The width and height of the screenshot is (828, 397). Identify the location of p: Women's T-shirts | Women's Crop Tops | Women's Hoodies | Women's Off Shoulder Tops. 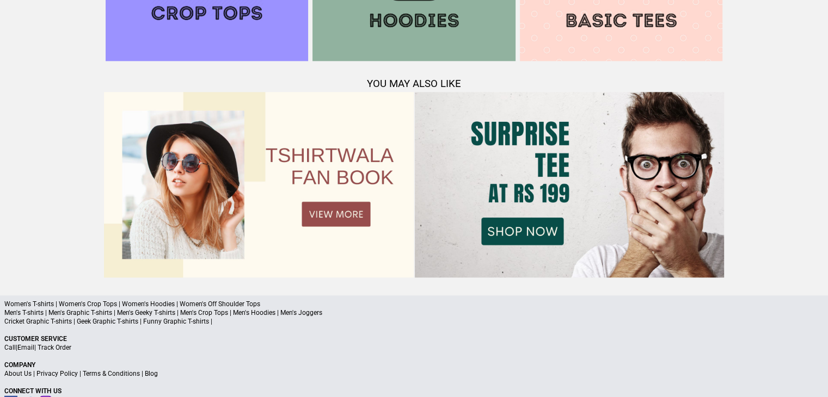
(414, 304).